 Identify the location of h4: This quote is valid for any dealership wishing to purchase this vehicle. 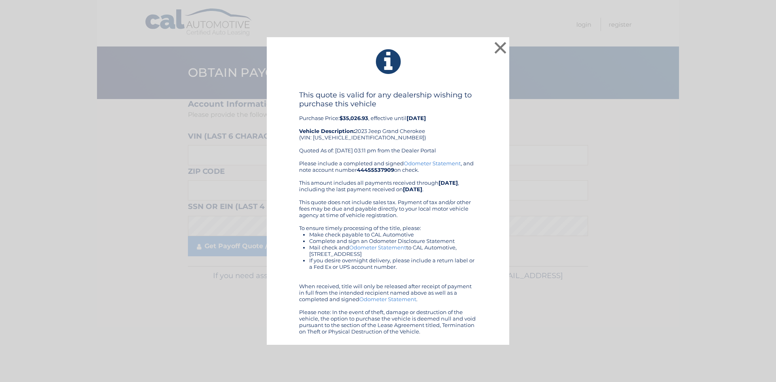
(388, 99).